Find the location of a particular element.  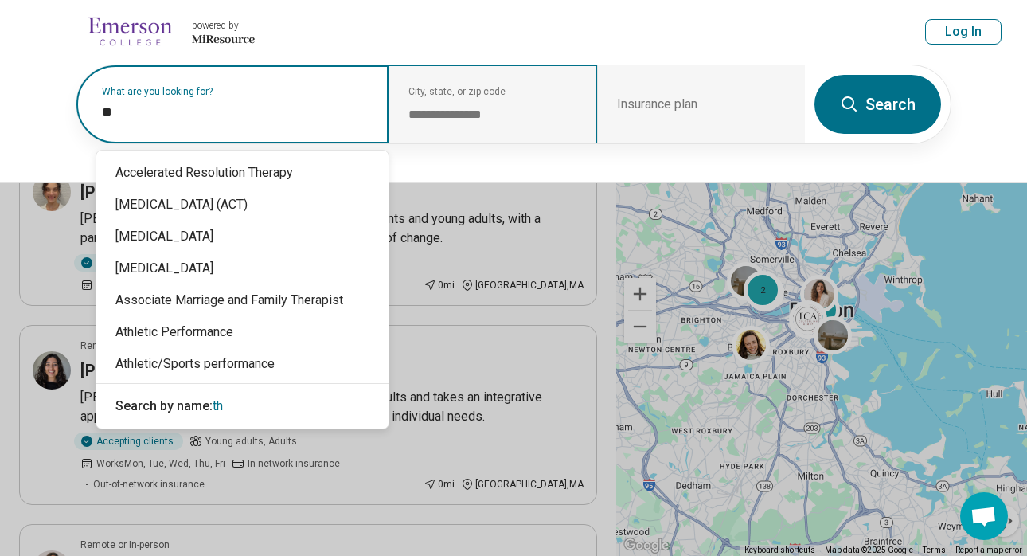

div: powered by is located at coordinates (223, 25).